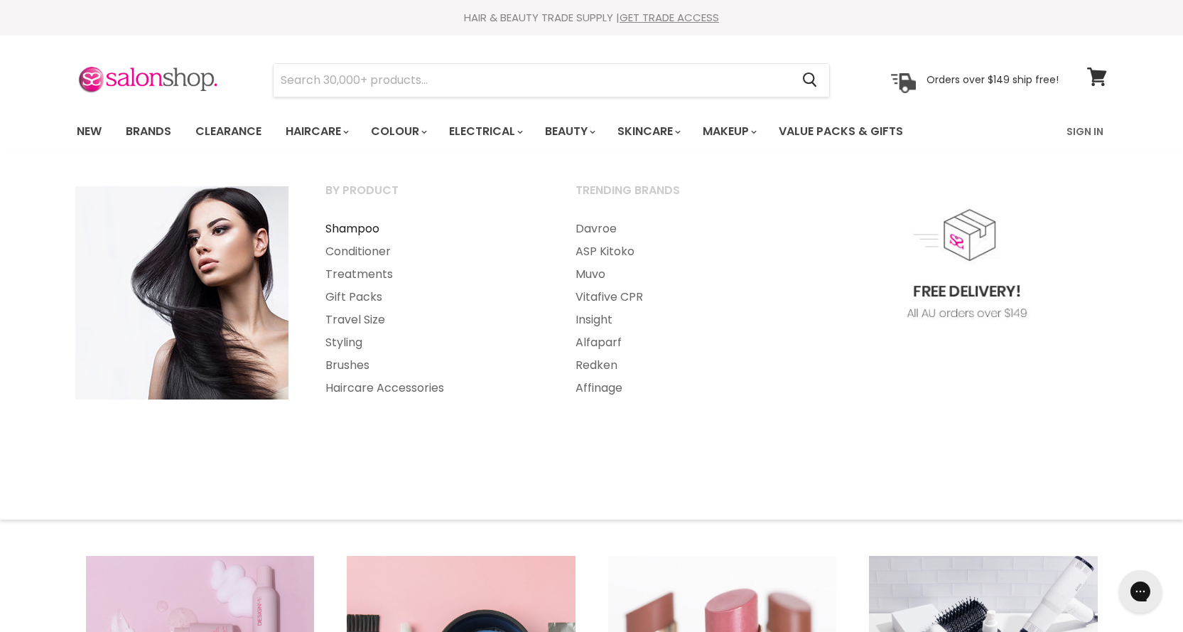 The image size is (1183, 632). What do you see at coordinates (431, 274) in the screenshot?
I see `a: Treatments` at bounding box center [431, 274].